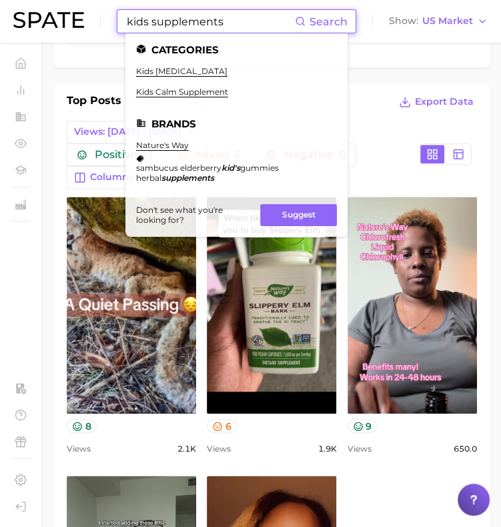  What do you see at coordinates (21, 507) in the screenshot?
I see `a: Log out. Currently logged in with e-mail pquiroz@maryruths.com.` at bounding box center [21, 507].